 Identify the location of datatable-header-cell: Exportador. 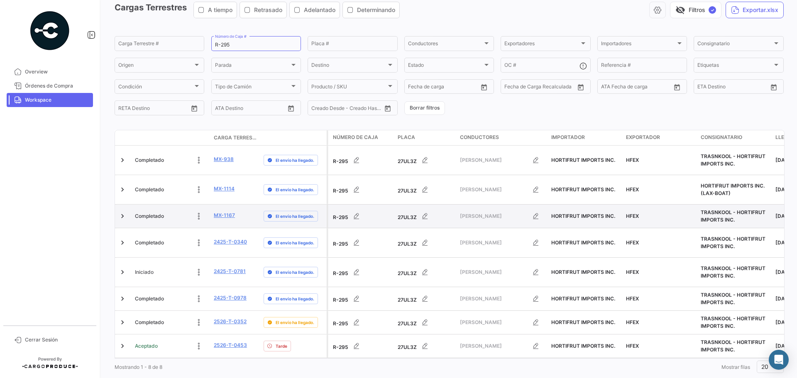
(660, 138).